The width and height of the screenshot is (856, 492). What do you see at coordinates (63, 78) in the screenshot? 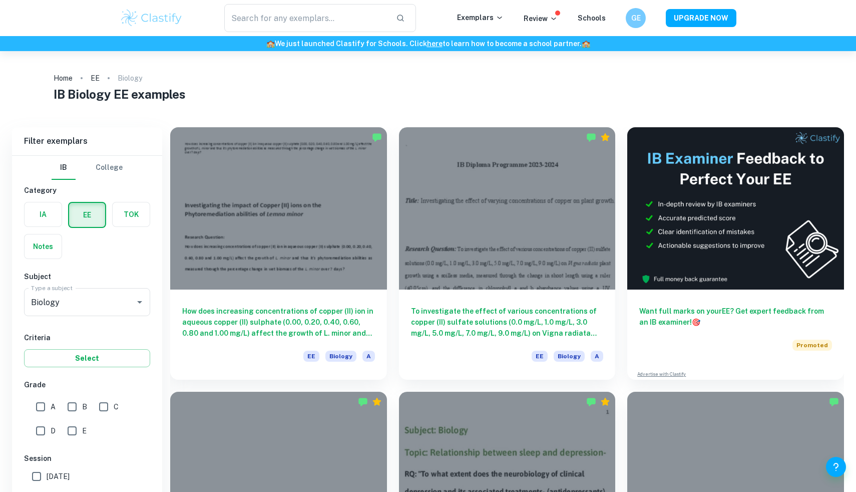
I see `a: Home` at bounding box center [63, 78].